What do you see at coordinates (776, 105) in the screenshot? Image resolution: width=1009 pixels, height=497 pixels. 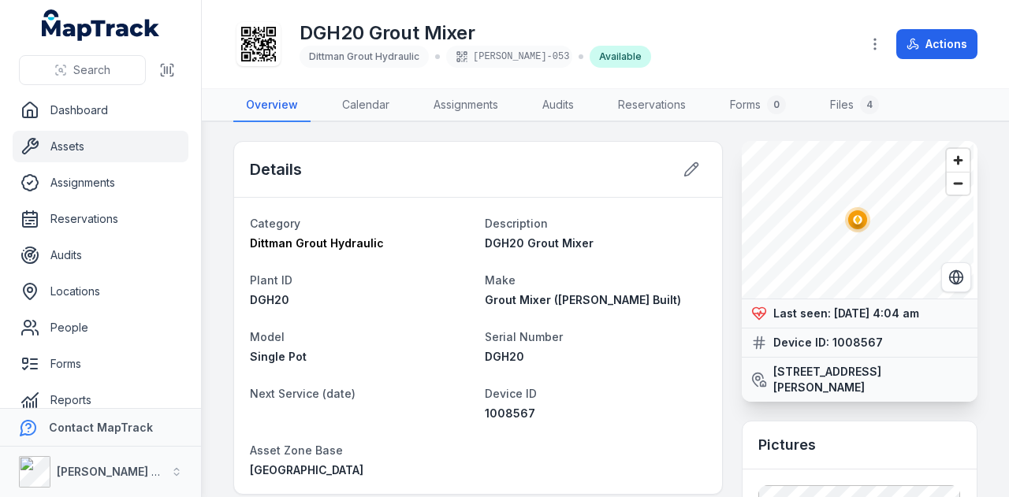 I see `div: 0` at bounding box center [776, 105].